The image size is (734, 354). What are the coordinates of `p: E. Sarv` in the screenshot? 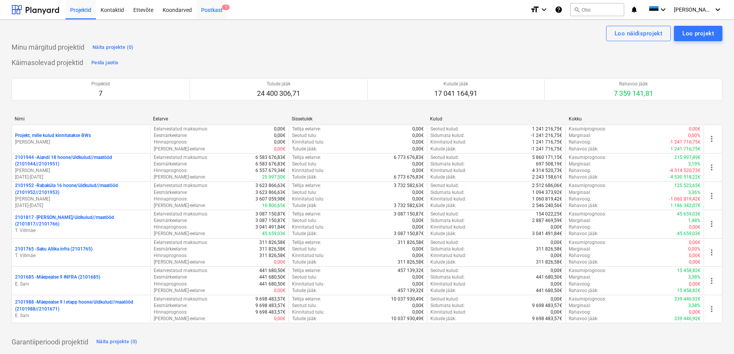 It's located at (81, 316).